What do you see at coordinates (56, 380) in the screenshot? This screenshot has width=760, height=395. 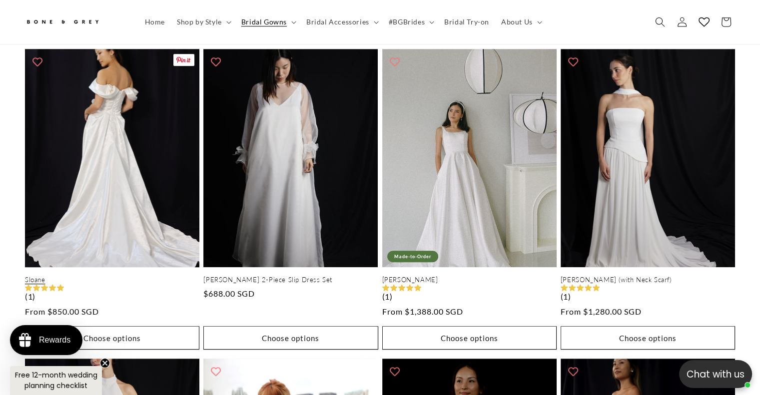 I see `span: Free 12-month wedding planning checklist` at bounding box center [56, 380].